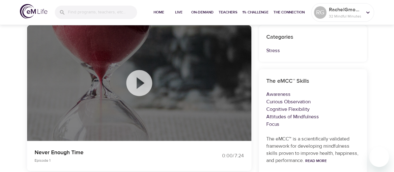 Image resolution: width=394 pixels, height=172 pixels. What do you see at coordinates (346, 16) in the screenshot?
I see `p: 32 Mindful Minutes` at bounding box center [346, 16].